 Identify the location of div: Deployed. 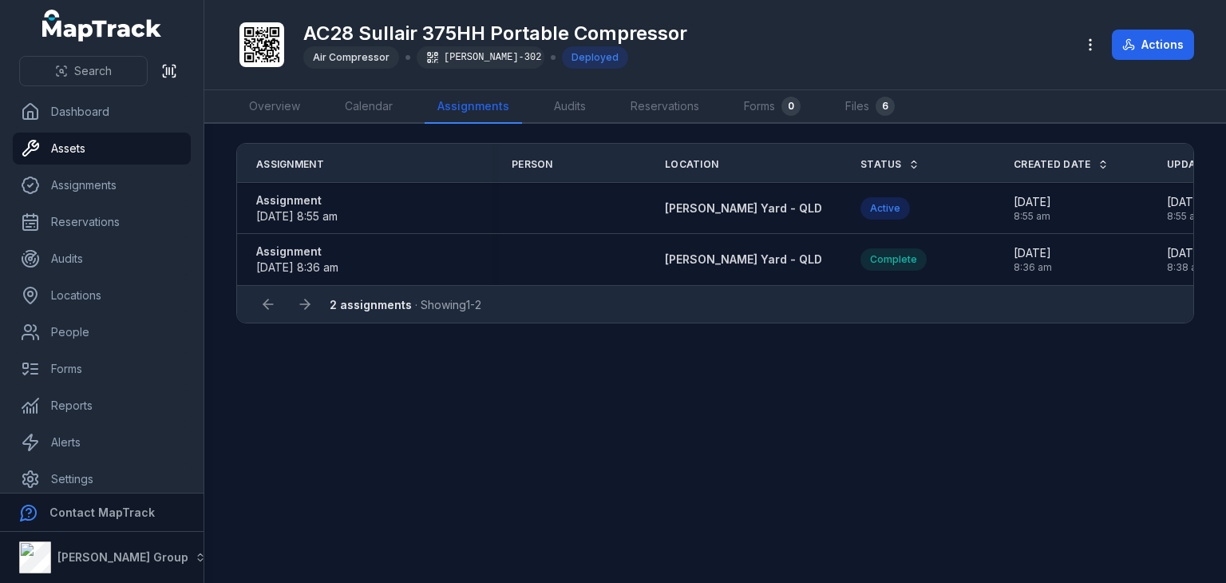
(595, 57).